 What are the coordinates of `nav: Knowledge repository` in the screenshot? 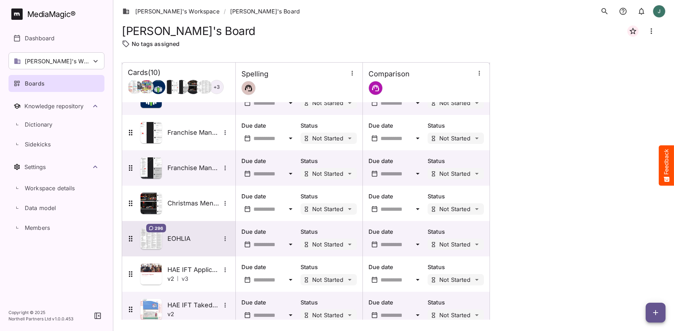 It's located at (56, 126).